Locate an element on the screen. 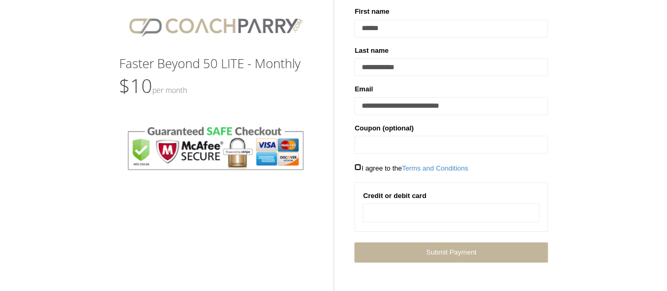 The width and height of the screenshot is (667, 291). label: Email is located at coordinates (364, 89).